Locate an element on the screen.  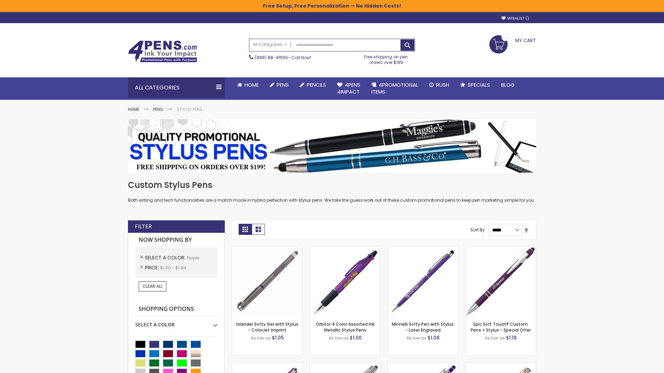
span: $1.00 is located at coordinates (355, 338).